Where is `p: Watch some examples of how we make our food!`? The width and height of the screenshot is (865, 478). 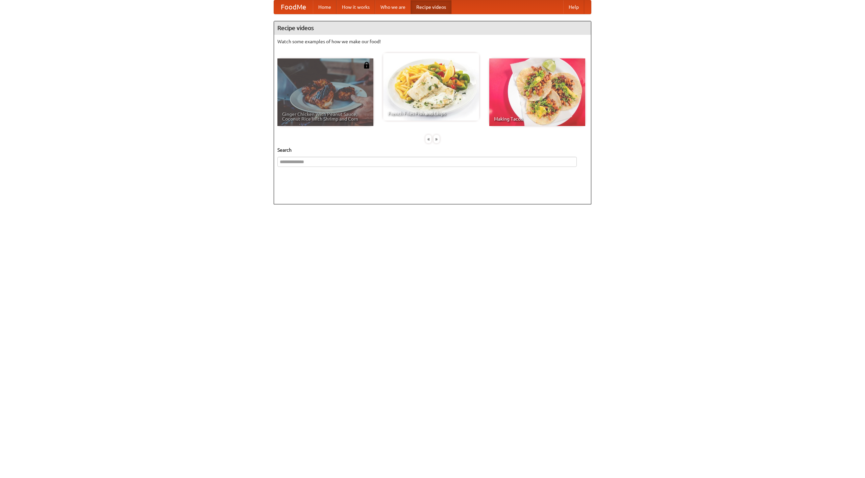 p: Watch some examples of how we make our food! is located at coordinates (432, 42).